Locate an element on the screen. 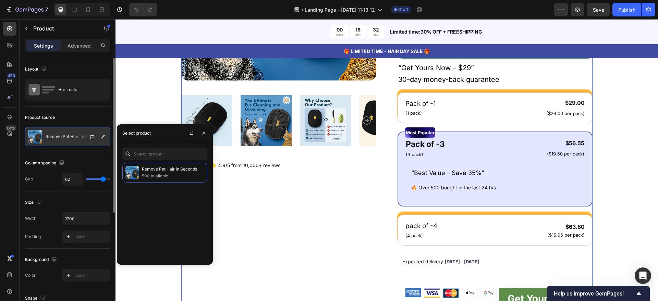  div: Select product is located at coordinates (136, 133).